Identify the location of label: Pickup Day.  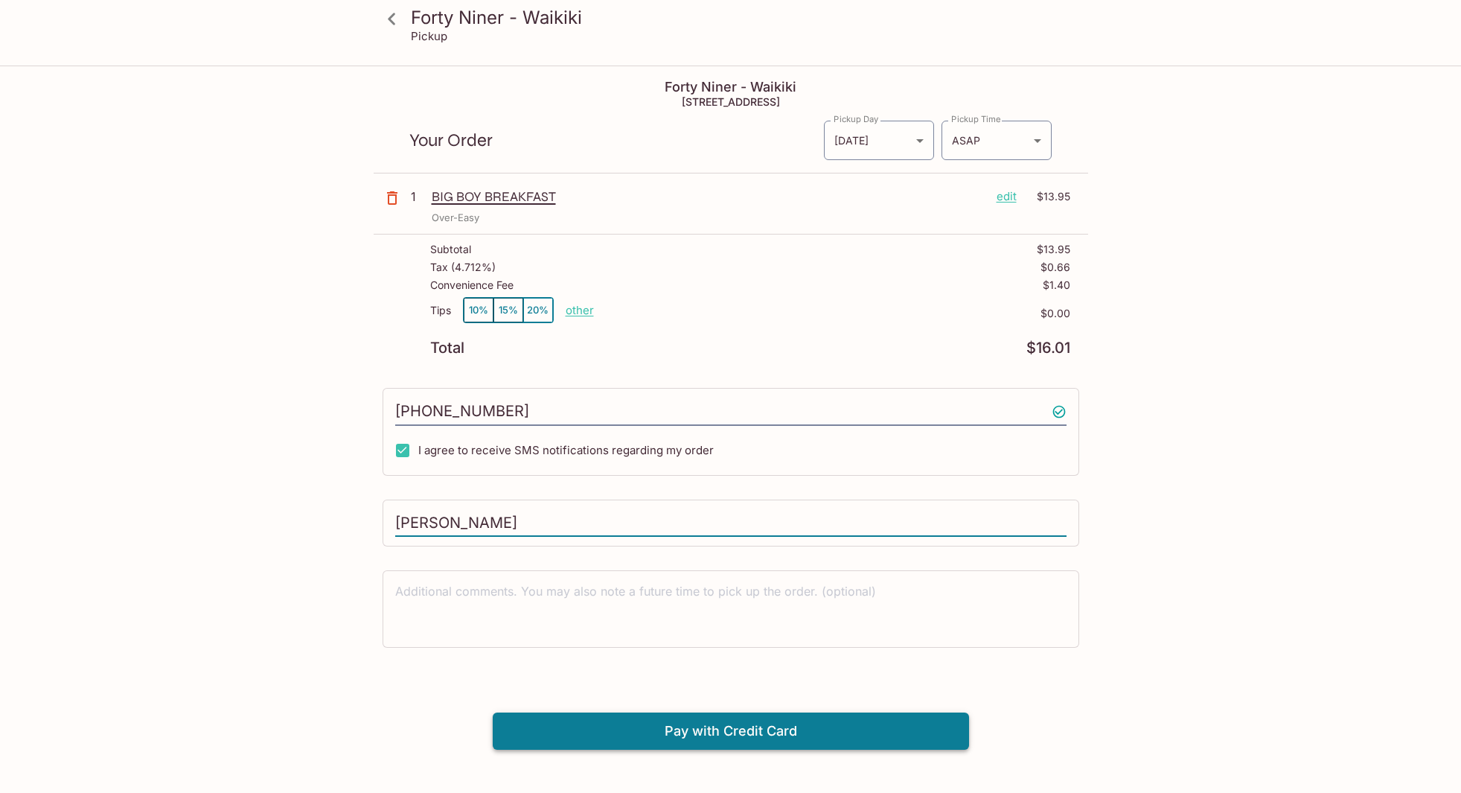
(856, 119).